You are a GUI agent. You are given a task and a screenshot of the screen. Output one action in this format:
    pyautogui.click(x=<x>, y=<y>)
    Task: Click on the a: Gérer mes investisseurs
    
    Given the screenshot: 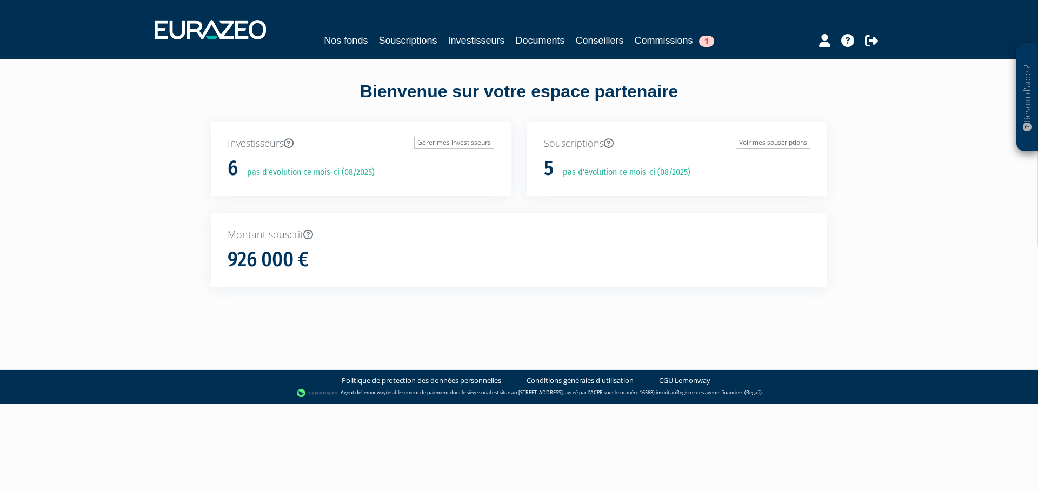 What is the action you would take?
    pyautogui.click(x=454, y=143)
    